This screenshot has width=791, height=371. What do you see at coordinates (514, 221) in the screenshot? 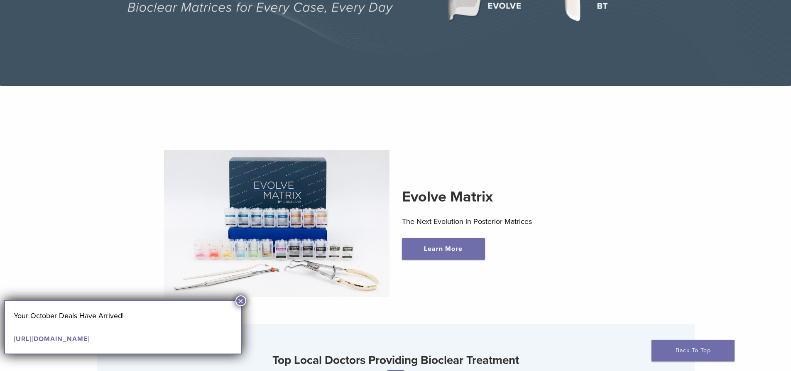
I see `p: The Next Evolution in Posterior Matrices` at bounding box center [514, 221].